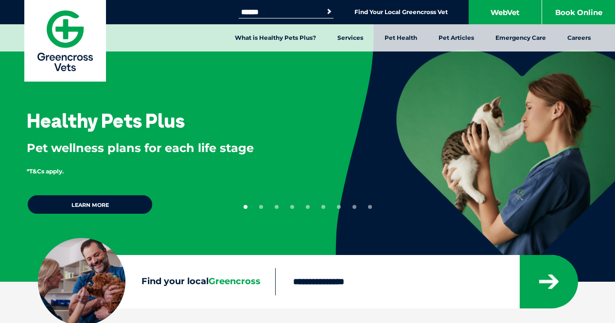 This screenshot has width=615, height=323. Describe the element at coordinates (90, 205) in the screenshot. I see `a: Learn more` at that location.